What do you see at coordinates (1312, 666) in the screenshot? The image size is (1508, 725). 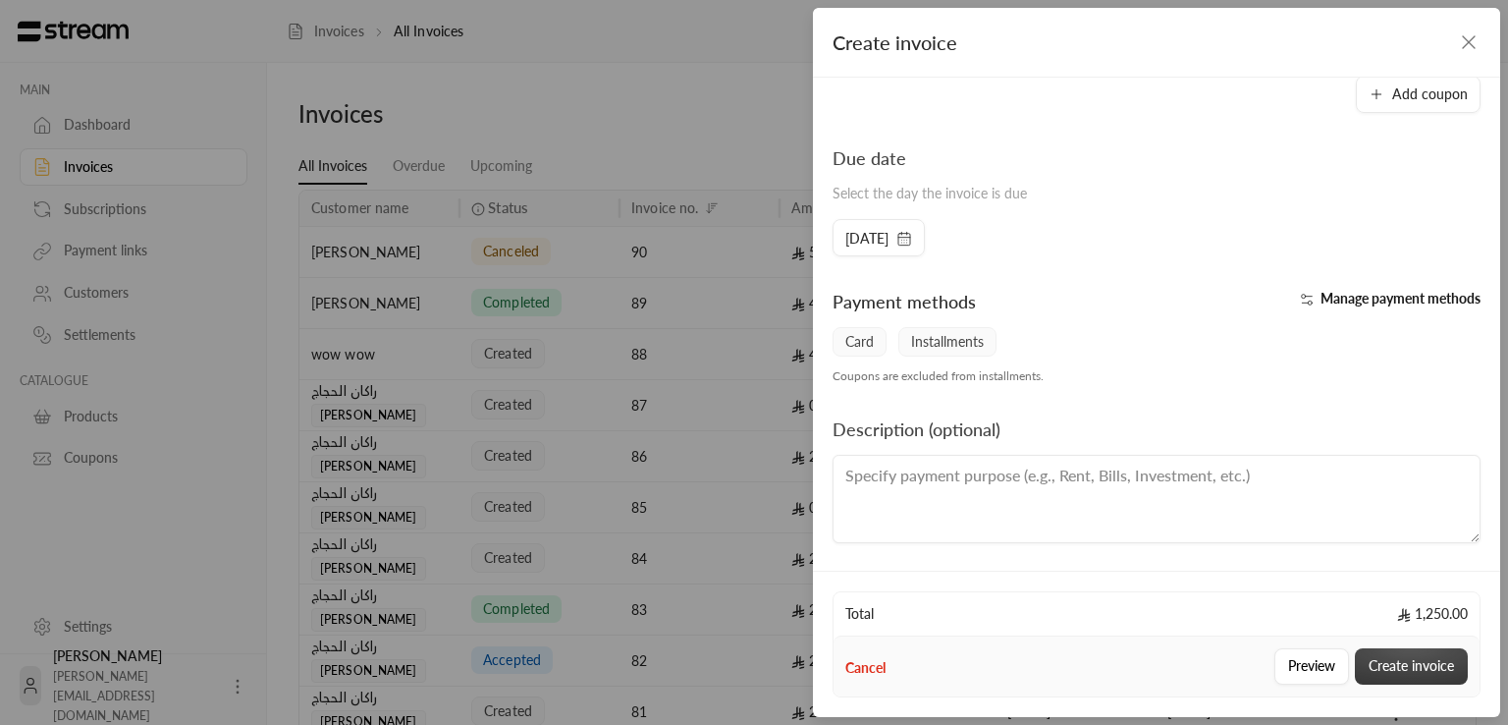 I see `button: Preview` at bounding box center [1312, 666].